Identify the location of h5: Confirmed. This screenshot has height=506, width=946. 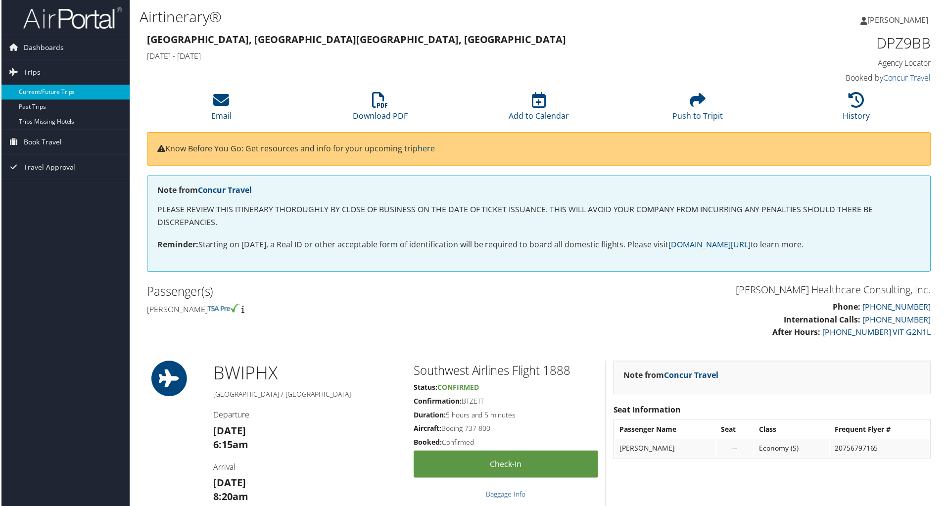
(506, 444).